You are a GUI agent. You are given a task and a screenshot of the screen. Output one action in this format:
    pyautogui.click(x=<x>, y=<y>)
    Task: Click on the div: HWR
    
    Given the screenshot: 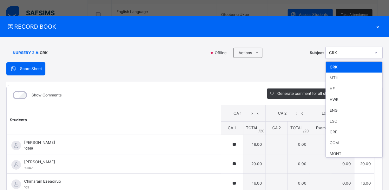 What is the action you would take?
    pyautogui.click(x=354, y=99)
    